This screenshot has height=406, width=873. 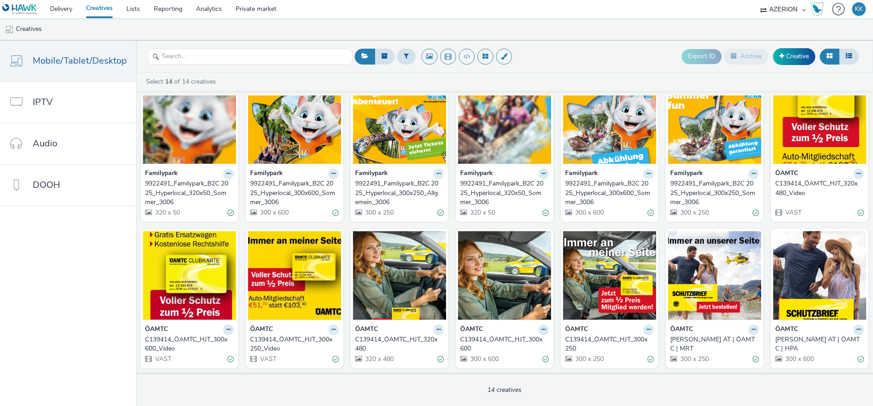 I want to click on img: Hawk Academy, so click(x=817, y=9).